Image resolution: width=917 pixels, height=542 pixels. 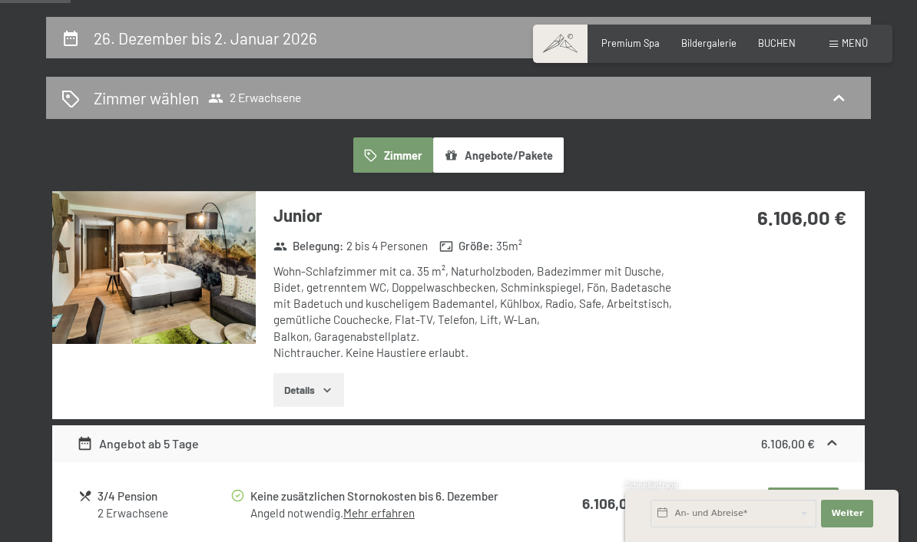 What do you see at coordinates (387, 246) in the screenshot?
I see `span: 2 bis 4 Personen` at bounding box center [387, 246].